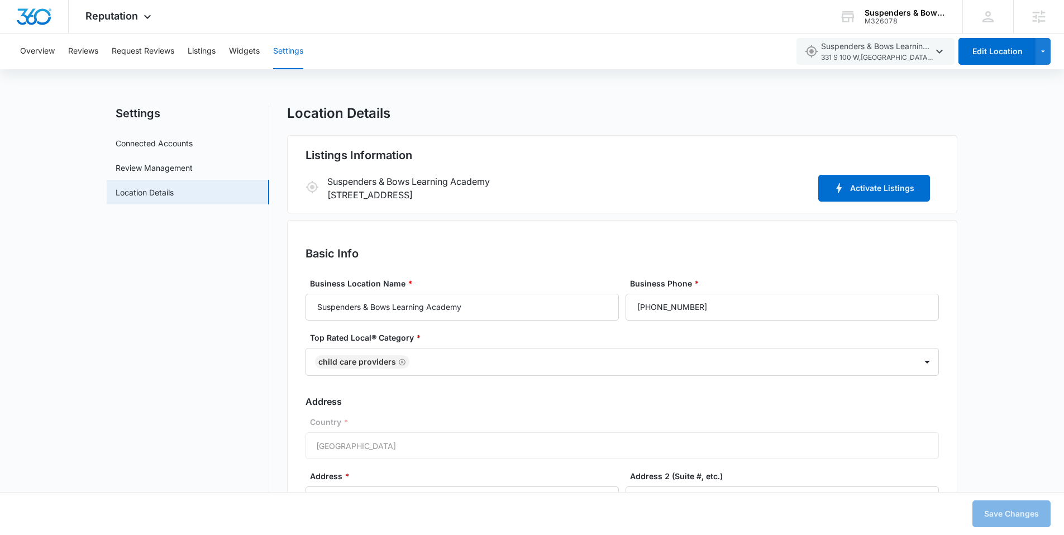 The height and width of the screenshot is (535, 1064). Describe the element at coordinates (466, 476) in the screenshot. I see `label: Address` at that location.